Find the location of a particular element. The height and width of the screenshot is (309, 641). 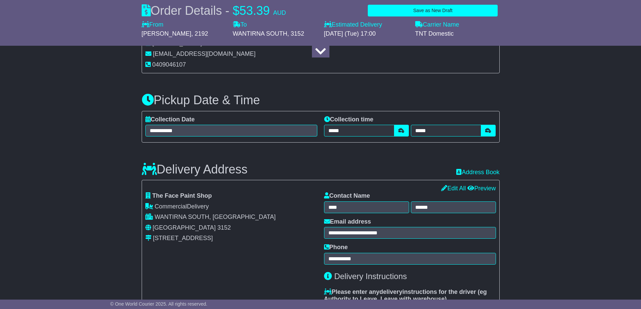

span: Delivery Instructions is located at coordinates (371, 276).